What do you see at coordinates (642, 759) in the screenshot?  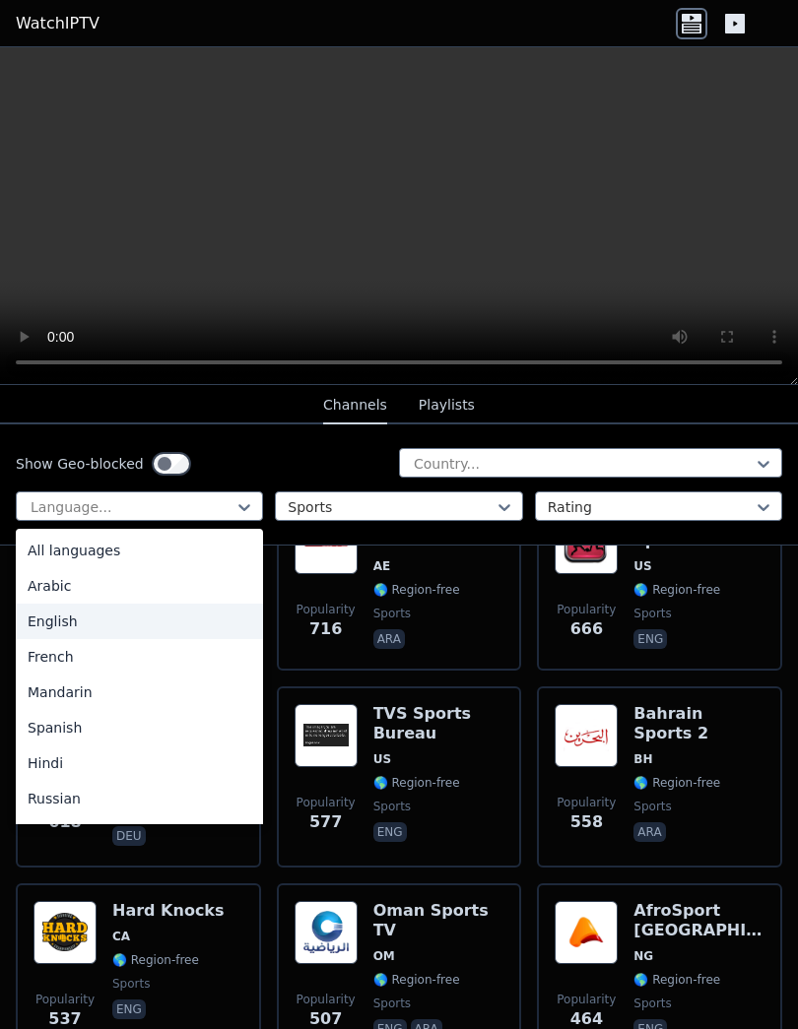 I see `span: BH` at bounding box center [642, 759].